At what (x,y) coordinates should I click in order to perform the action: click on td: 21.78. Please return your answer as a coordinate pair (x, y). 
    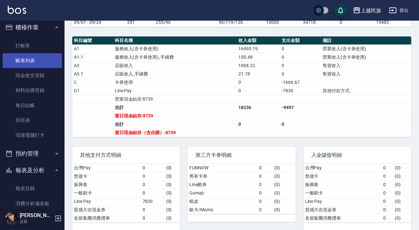
    Looking at the image, I should click on (258, 74).